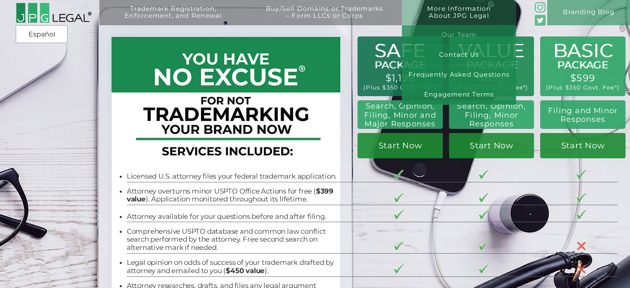  Describe the element at coordinates (459, 55) in the screenshot. I see `a: Contact Us` at that location.